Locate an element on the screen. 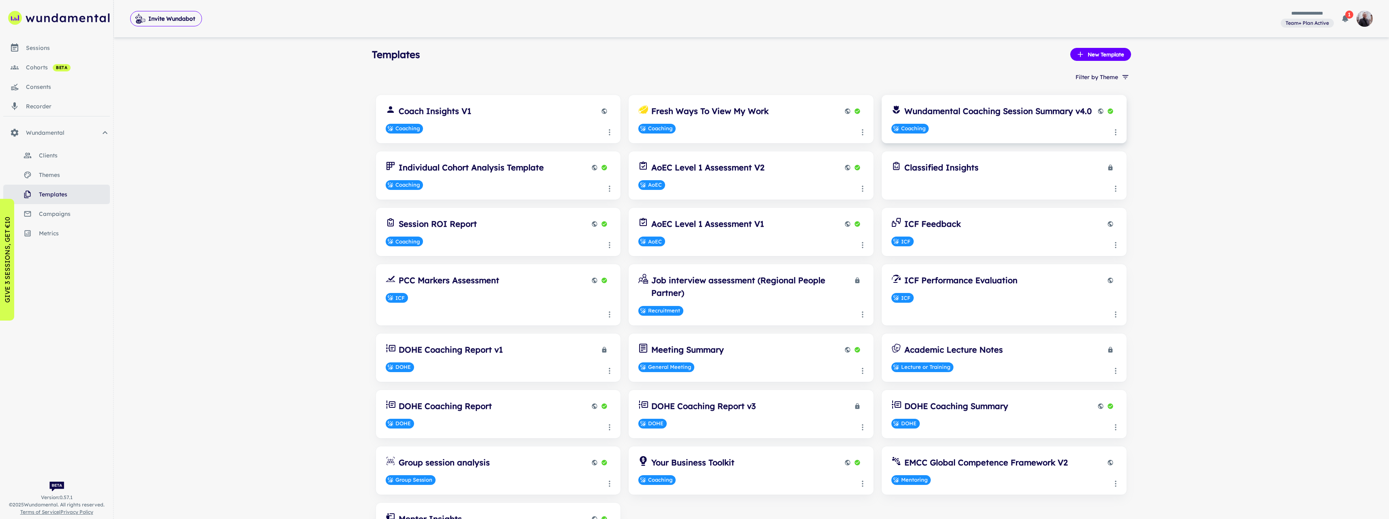 The width and height of the screenshot is (1389, 519). h6: DOHE Coaching Summary is located at coordinates (956, 406).